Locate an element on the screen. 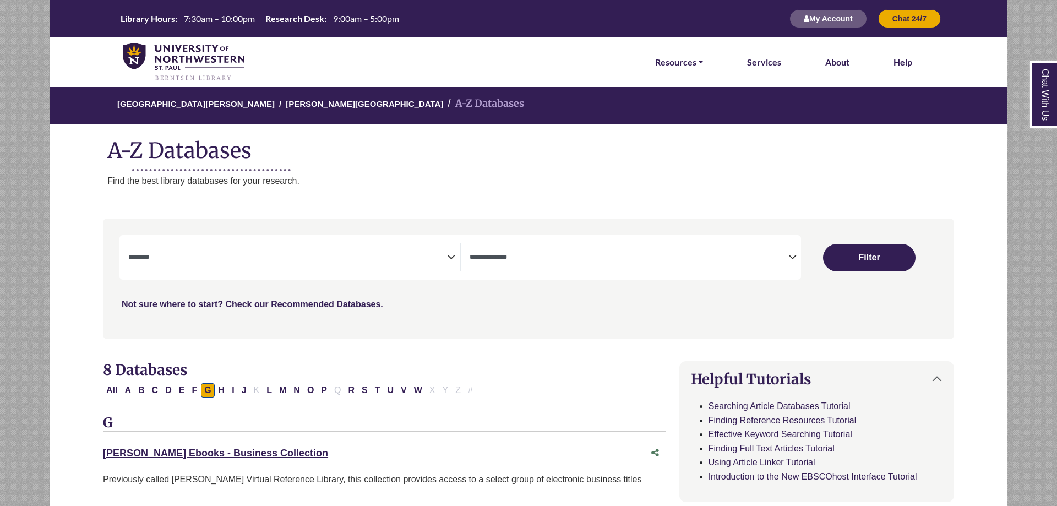  th: Research Desk: is located at coordinates (294, 18).